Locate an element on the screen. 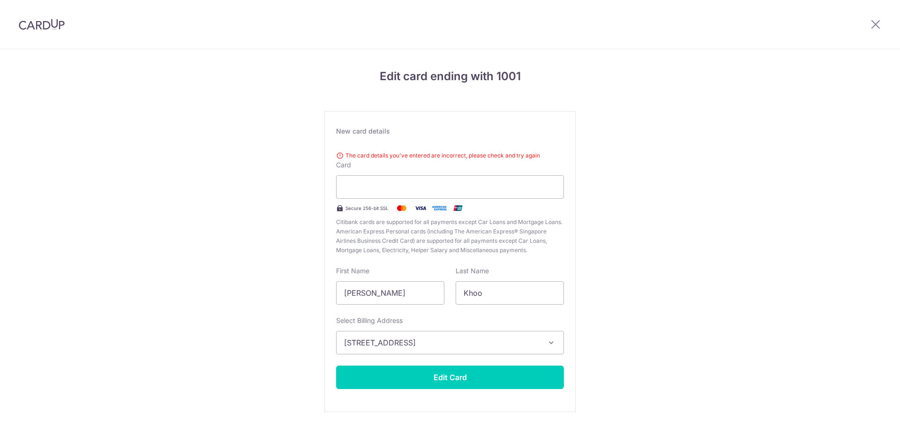 This screenshot has width=900, height=427. input: Cardholder Last Name is located at coordinates (510, 293).